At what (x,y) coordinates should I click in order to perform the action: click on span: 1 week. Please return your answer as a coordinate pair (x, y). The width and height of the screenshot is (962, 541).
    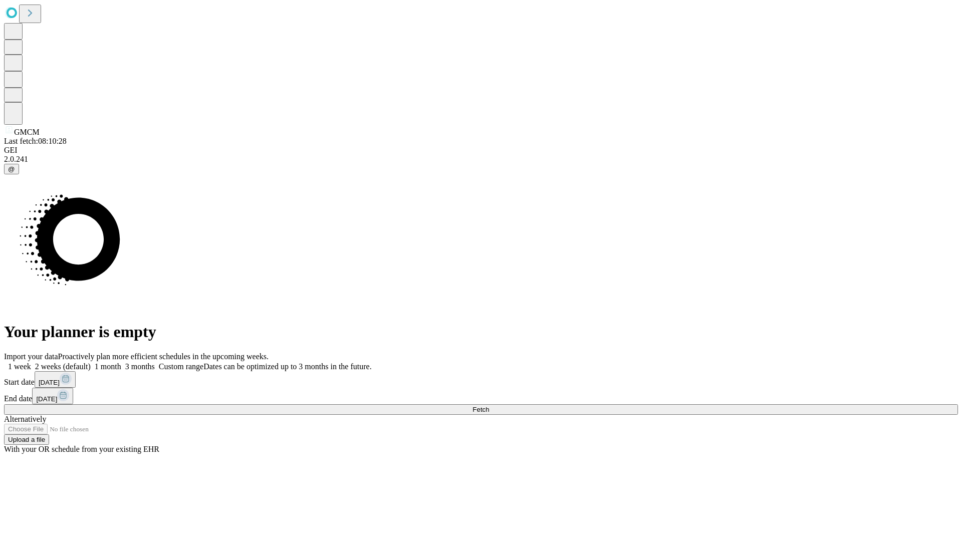
    Looking at the image, I should click on (20, 366).